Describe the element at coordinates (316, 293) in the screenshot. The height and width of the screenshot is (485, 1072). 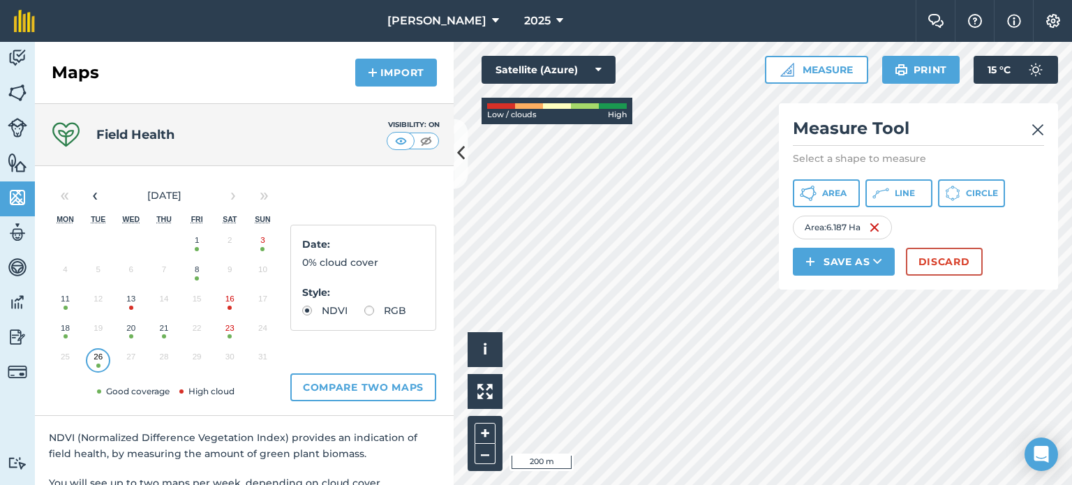
I see `strong: Style :` at that location.